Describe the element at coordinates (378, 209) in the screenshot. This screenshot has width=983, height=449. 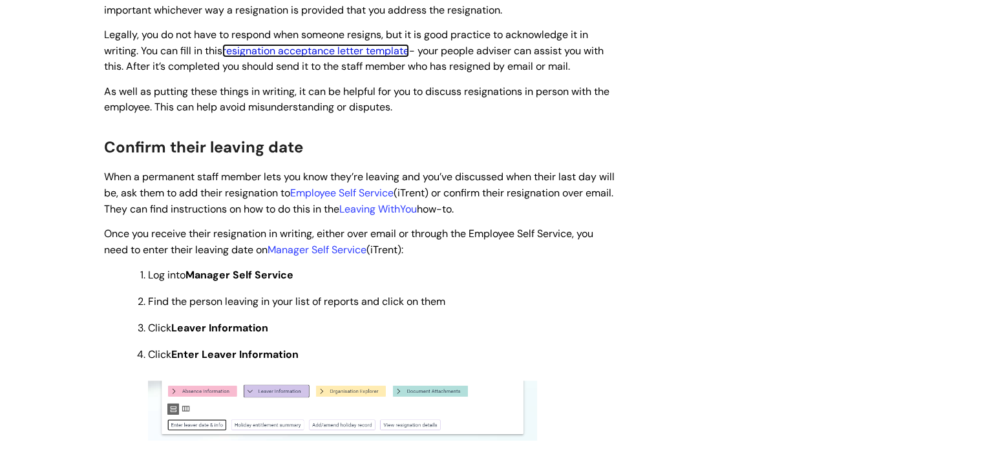
I see `a: Leaving WithYou` at that location.